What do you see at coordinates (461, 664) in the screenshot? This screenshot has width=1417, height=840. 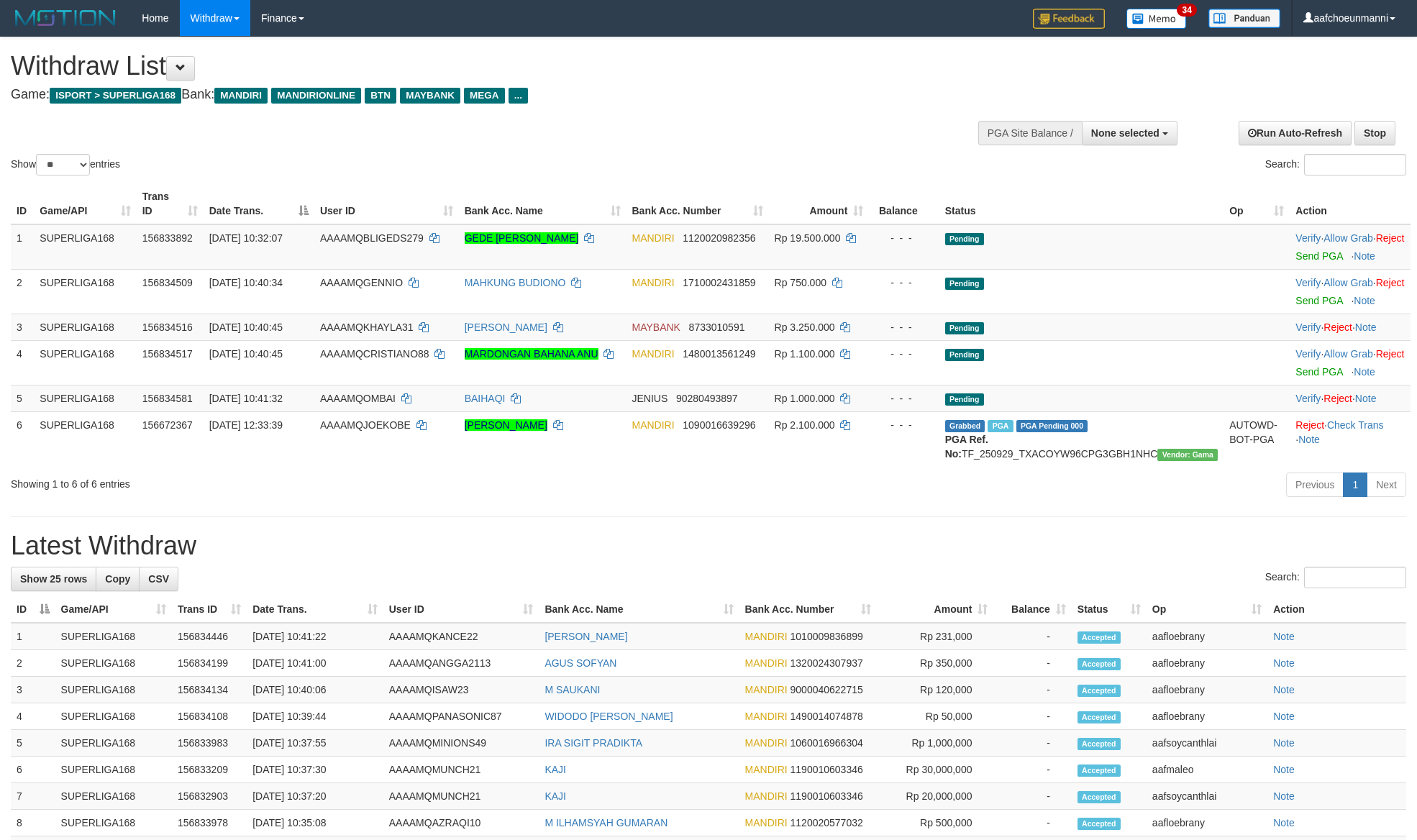 I see `td: AAAAMQANGGA2113` at bounding box center [461, 664].